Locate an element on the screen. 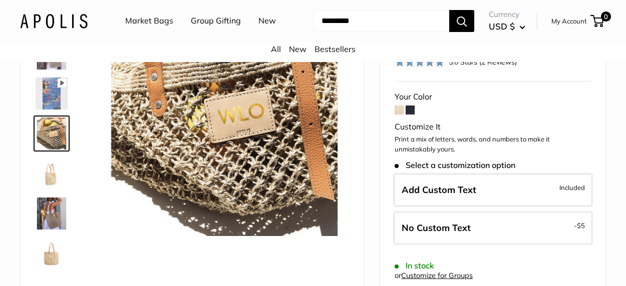  span: USD $ is located at coordinates (502, 26).